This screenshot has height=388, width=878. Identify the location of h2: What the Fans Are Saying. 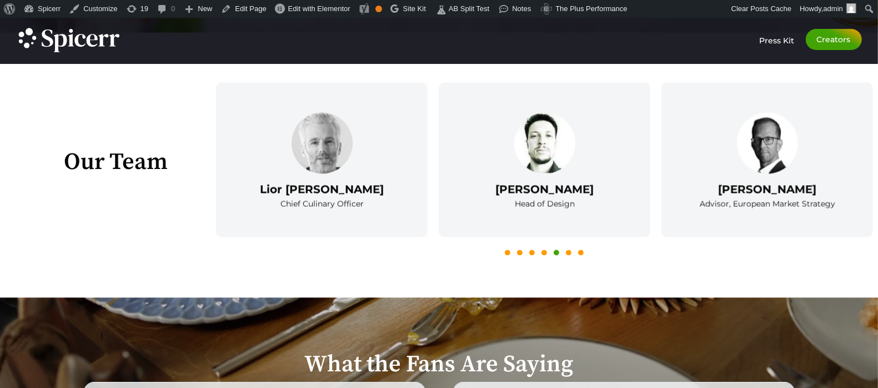
(439, 365).